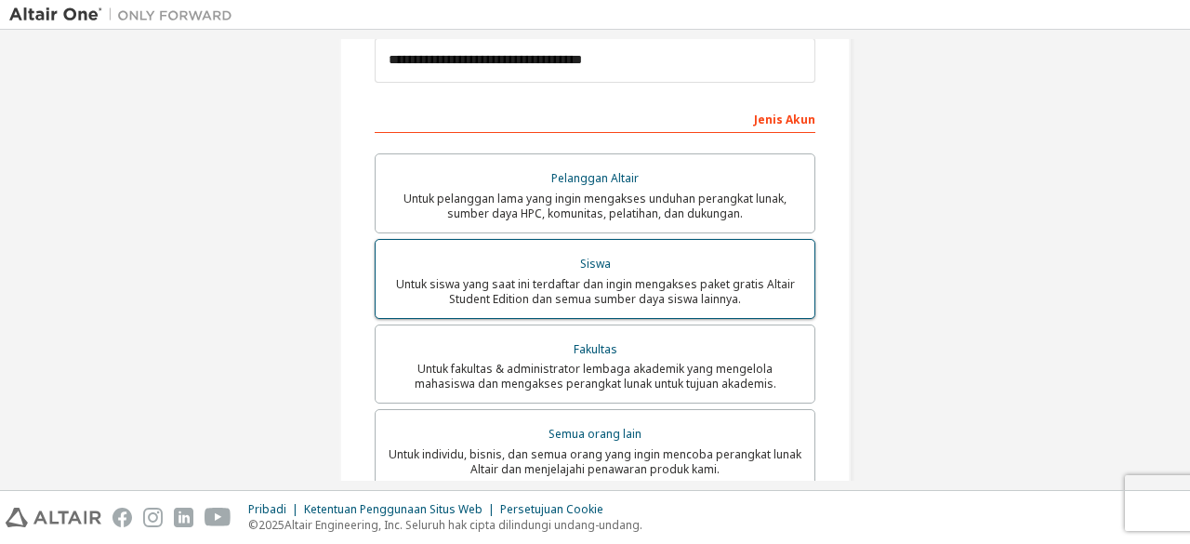 This screenshot has width=1190, height=544. I want to click on font: Persetujuan Cookie, so click(551, 508).